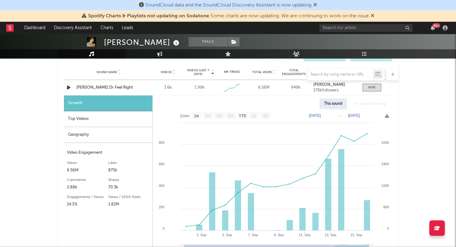 The width and height of the screenshot is (456, 247). What do you see at coordinates (108, 103) in the screenshot?
I see `div: Growth` at bounding box center [108, 103].